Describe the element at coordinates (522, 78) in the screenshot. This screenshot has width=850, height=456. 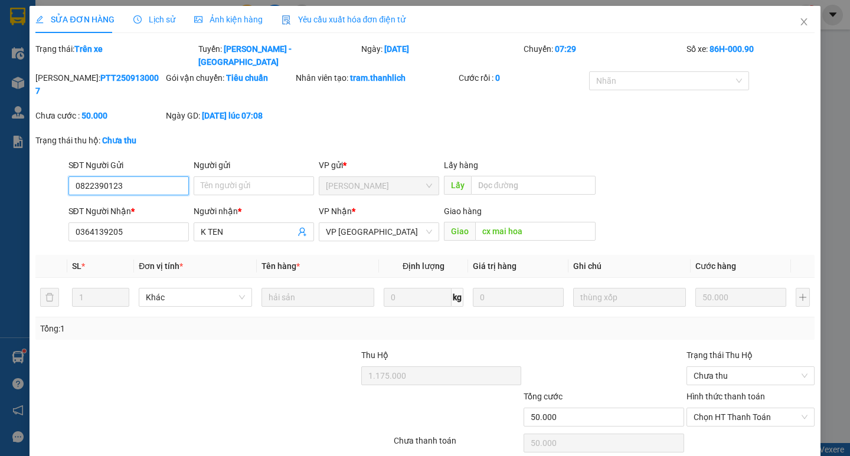
I see `div: Cước rồi :` at that location.